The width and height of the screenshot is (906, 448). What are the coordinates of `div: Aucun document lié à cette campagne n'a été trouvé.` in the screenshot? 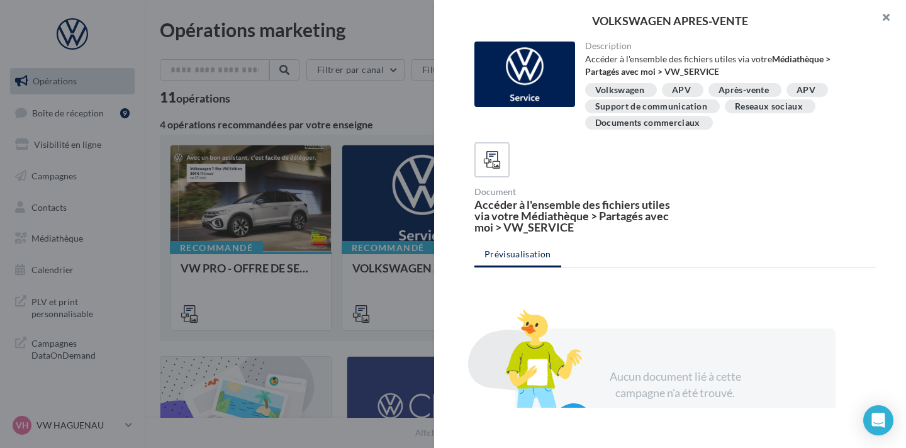 It's located at (675, 385).